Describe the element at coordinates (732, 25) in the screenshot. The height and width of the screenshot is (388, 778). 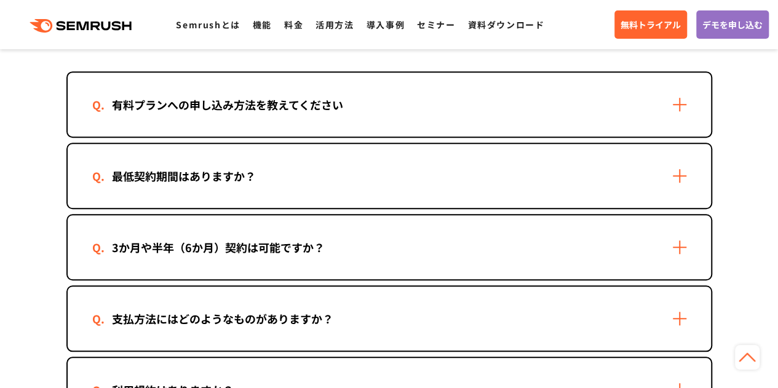
I see `a: デモを申し込む` at that location.